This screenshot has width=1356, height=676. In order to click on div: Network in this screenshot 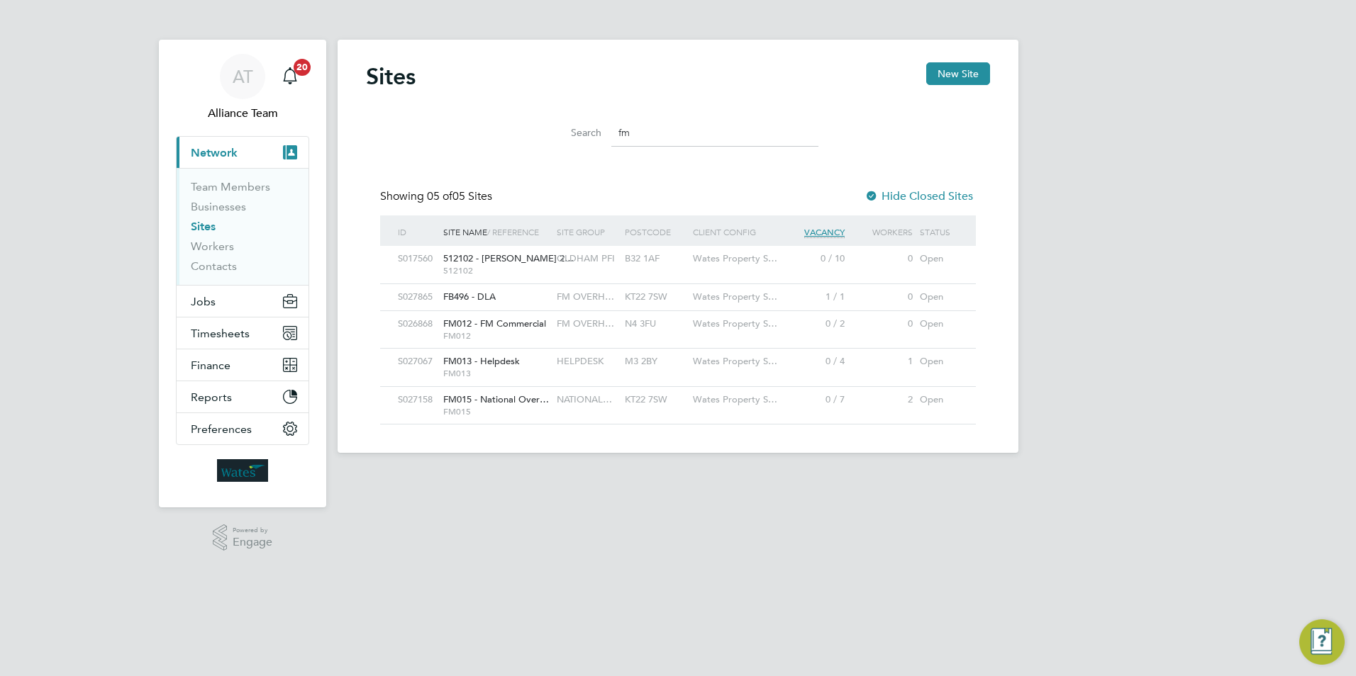, I will do `click(242, 226)`.